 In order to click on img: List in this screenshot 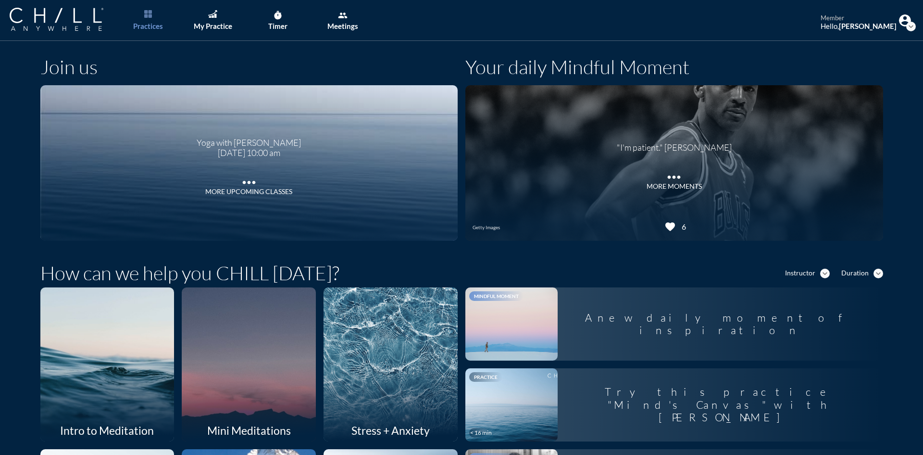, I will do `click(148, 14)`.